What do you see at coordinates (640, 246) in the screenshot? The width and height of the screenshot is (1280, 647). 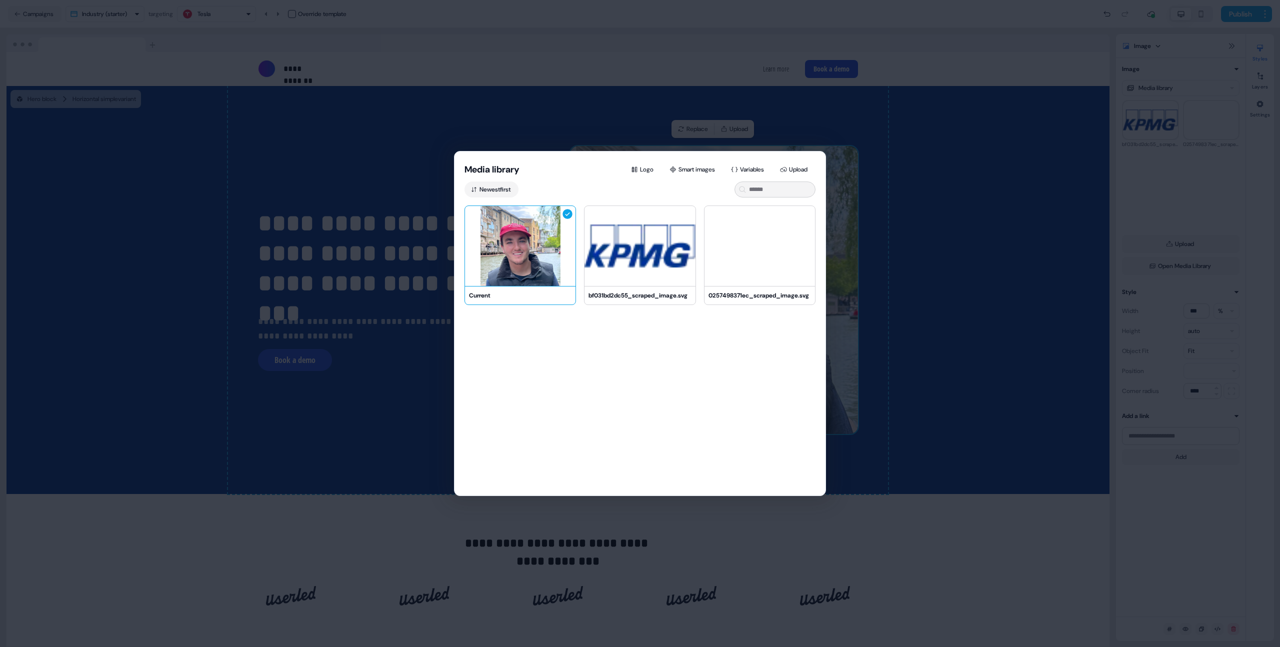 I see `img: bf031bd2dc55_scraped_image.svg` at bounding box center [640, 246].